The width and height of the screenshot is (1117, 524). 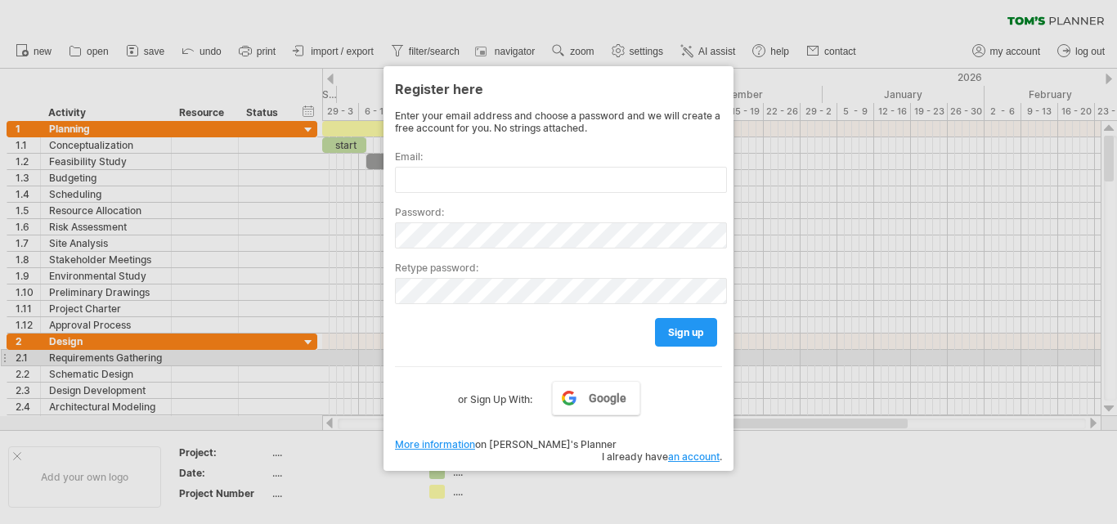 I want to click on a: More information, so click(x=435, y=444).